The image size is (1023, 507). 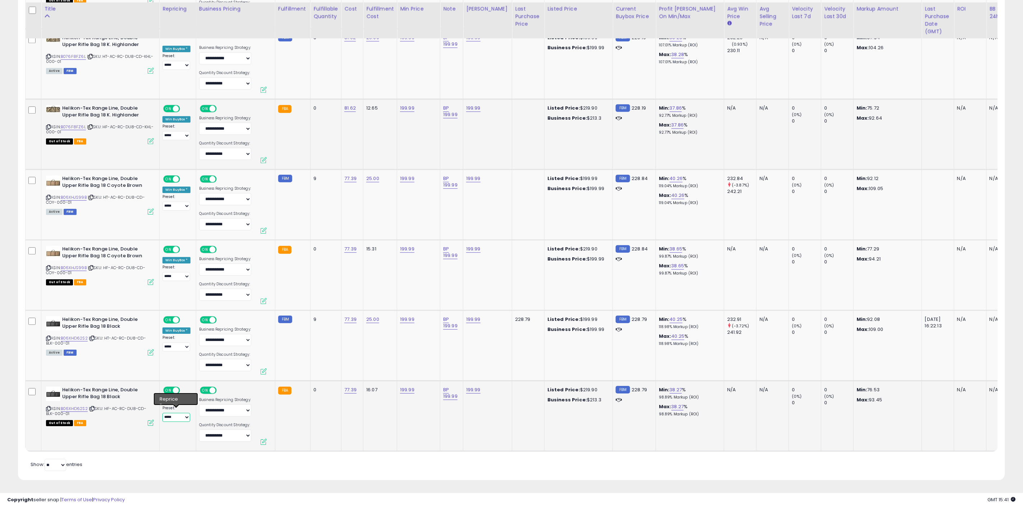 I want to click on div: $199.99, so click(x=578, y=189).